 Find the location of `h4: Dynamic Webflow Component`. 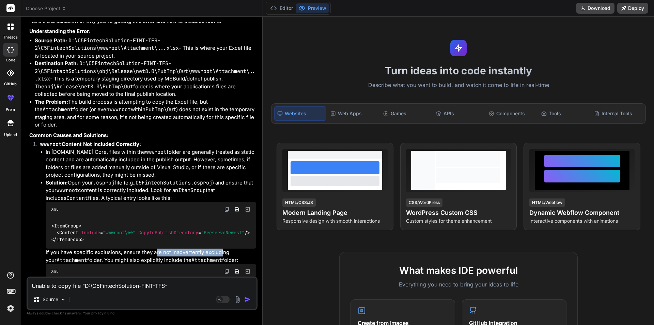

h4: Dynamic Webflow Component is located at coordinates (582, 213).